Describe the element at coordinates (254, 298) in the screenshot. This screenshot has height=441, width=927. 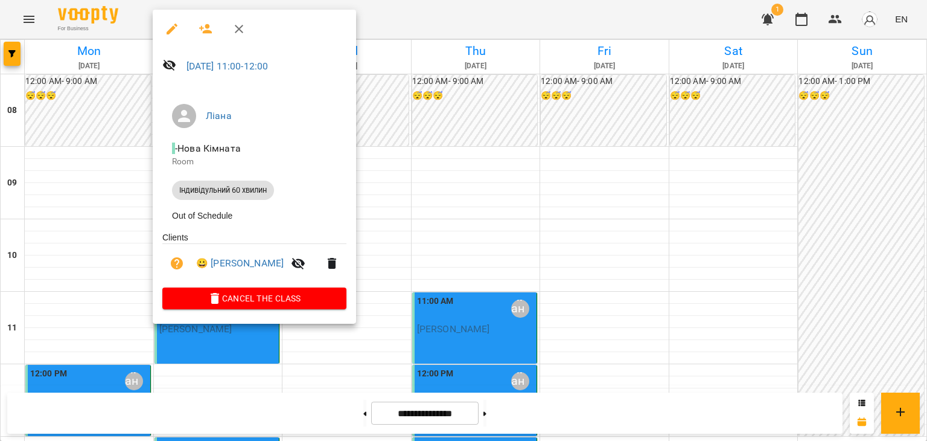
I see `span: Cancel the class` at that location.